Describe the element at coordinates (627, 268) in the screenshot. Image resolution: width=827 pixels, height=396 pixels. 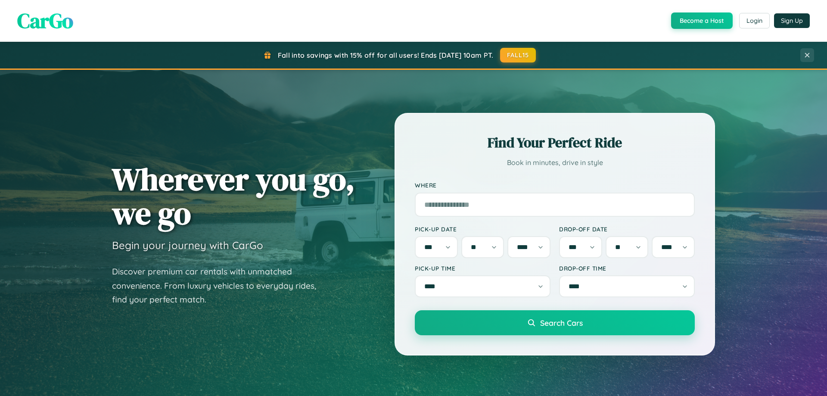
I see `label: Drop-off Time` at that location.